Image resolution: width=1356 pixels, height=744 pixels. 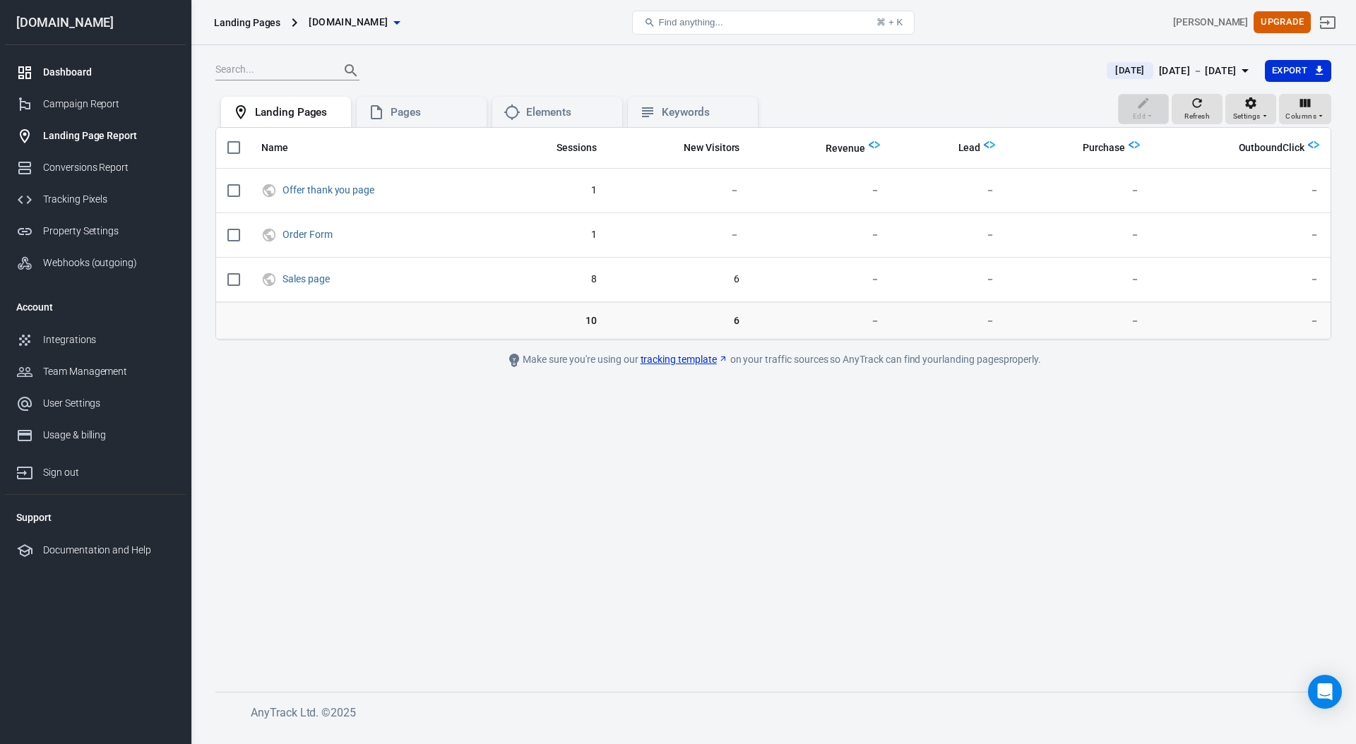 I want to click on button: Find anything...⌘ + K, so click(x=773, y=23).